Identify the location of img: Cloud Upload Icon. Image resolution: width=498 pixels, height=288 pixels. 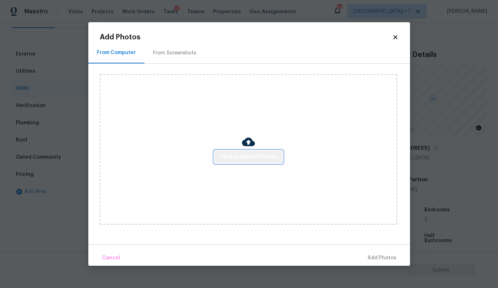
(249, 142).